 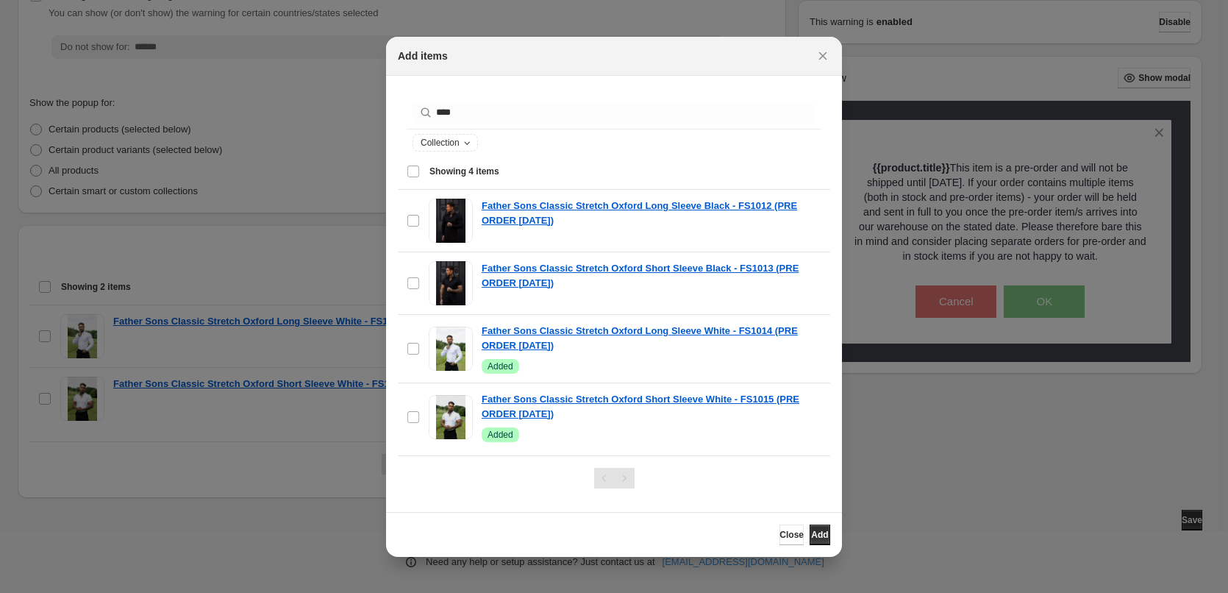 What do you see at coordinates (820, 535) in the screenshot?
I see `button: Add` at bounding box center [820, 535].